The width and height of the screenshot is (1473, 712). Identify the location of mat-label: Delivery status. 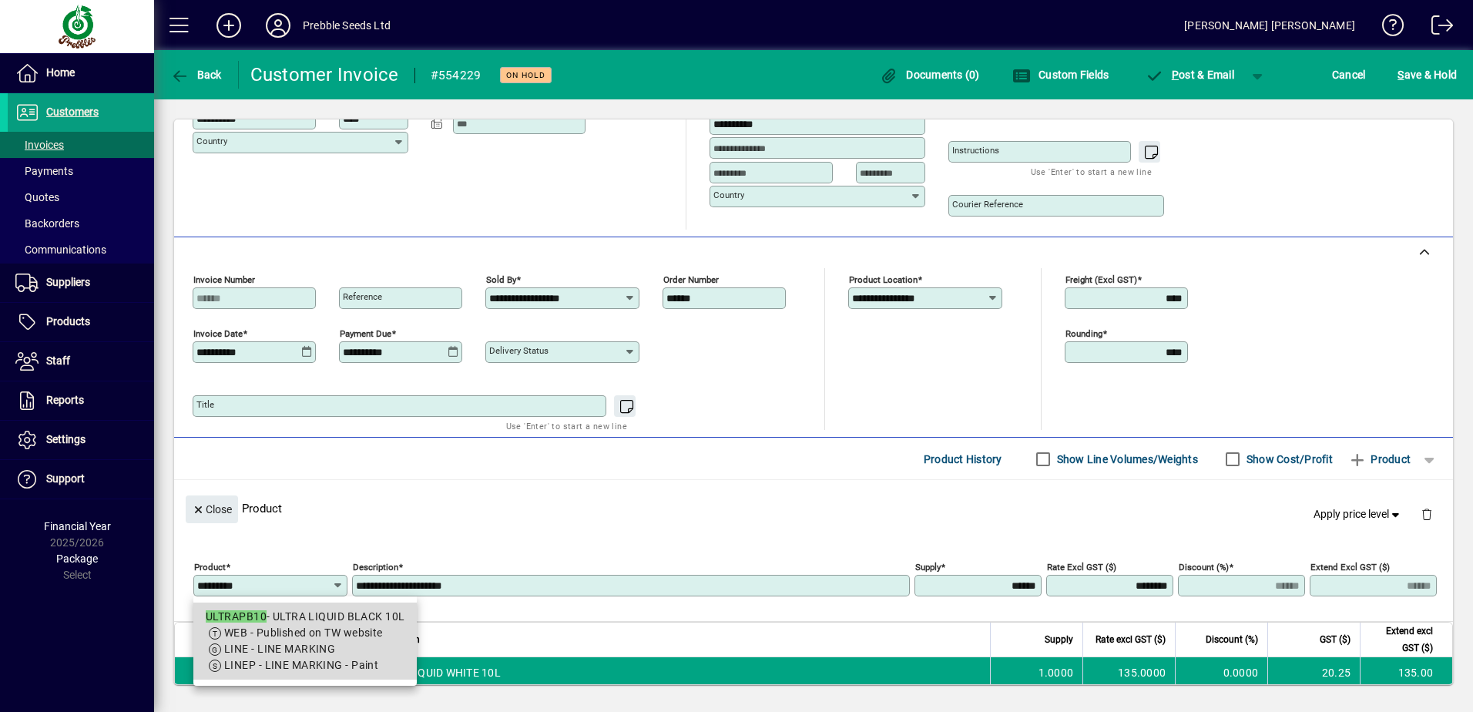
(519, 351).